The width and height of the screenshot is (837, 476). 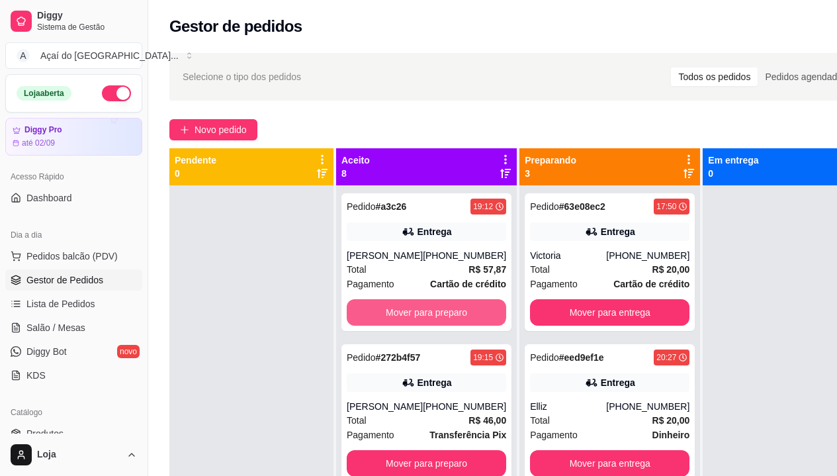 I want to click on p: Em entrega, so click(x=733, y=160).